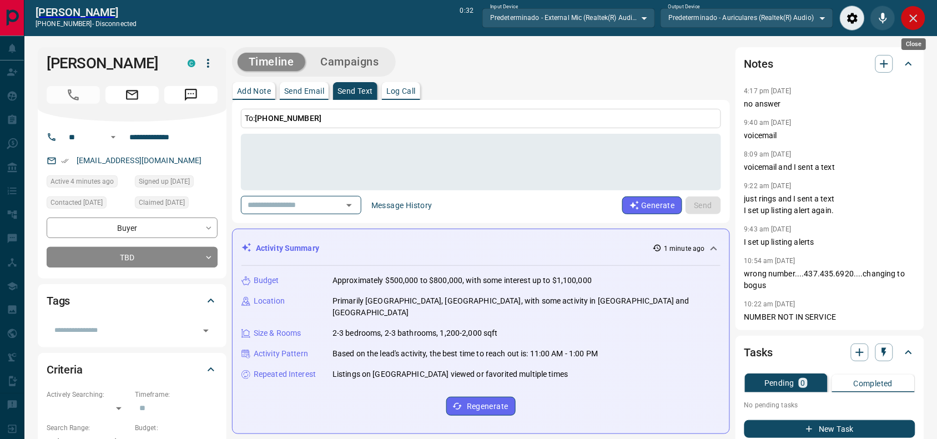 This screenshot has width=937, height=439. What do you see at coordinates (191, 95) in the screenshot?
I see `span: Message` at bounding box center [191, 95].